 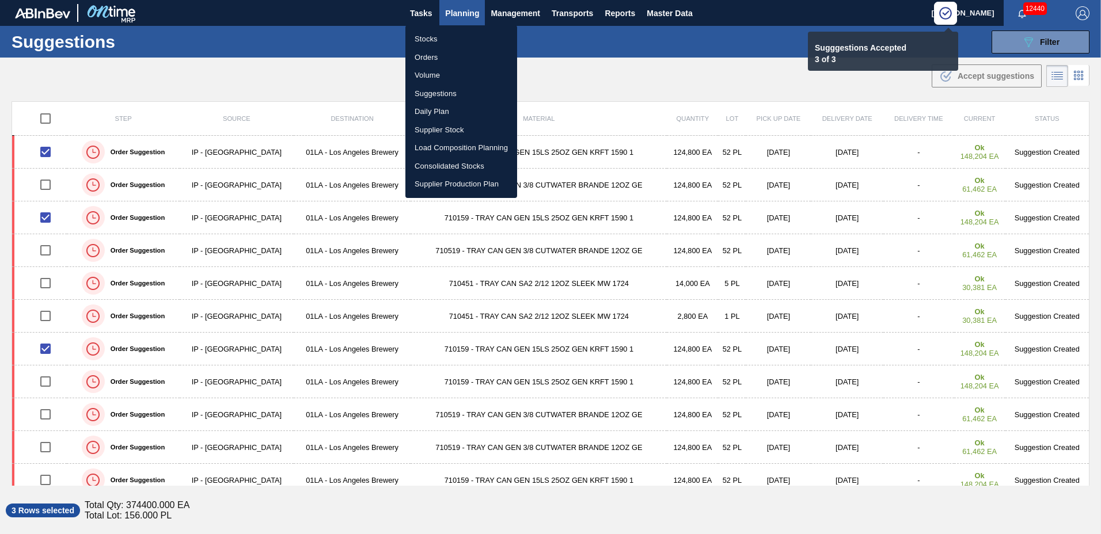 I want to click on li: Load Composition Planning, so click(x=461, y=148).